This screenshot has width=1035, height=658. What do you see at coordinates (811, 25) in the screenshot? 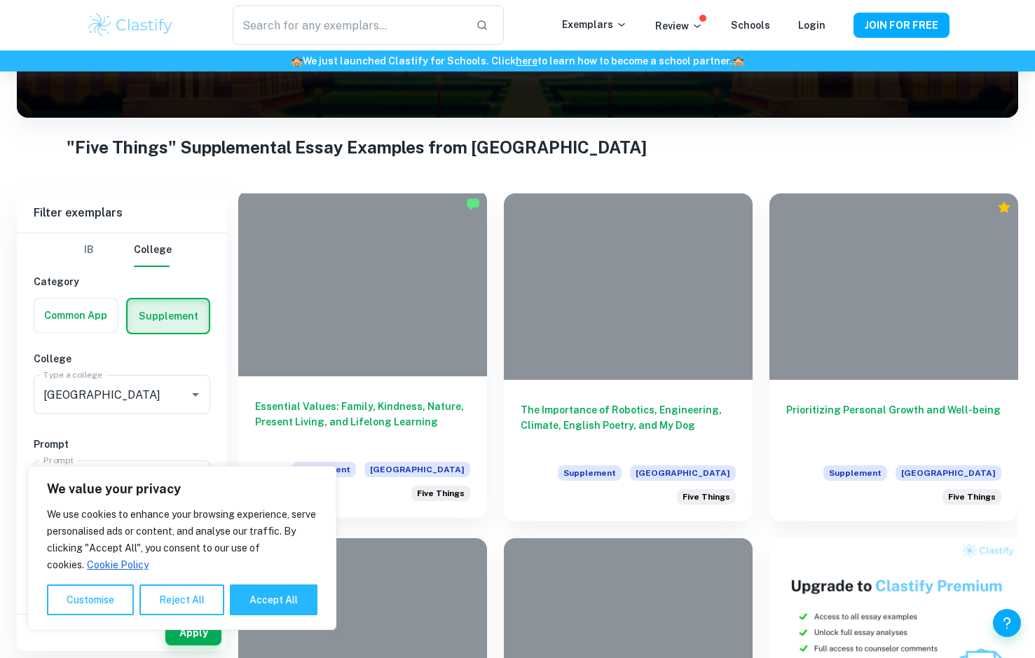
I see `a: Login` at bounding box center [811, 25].